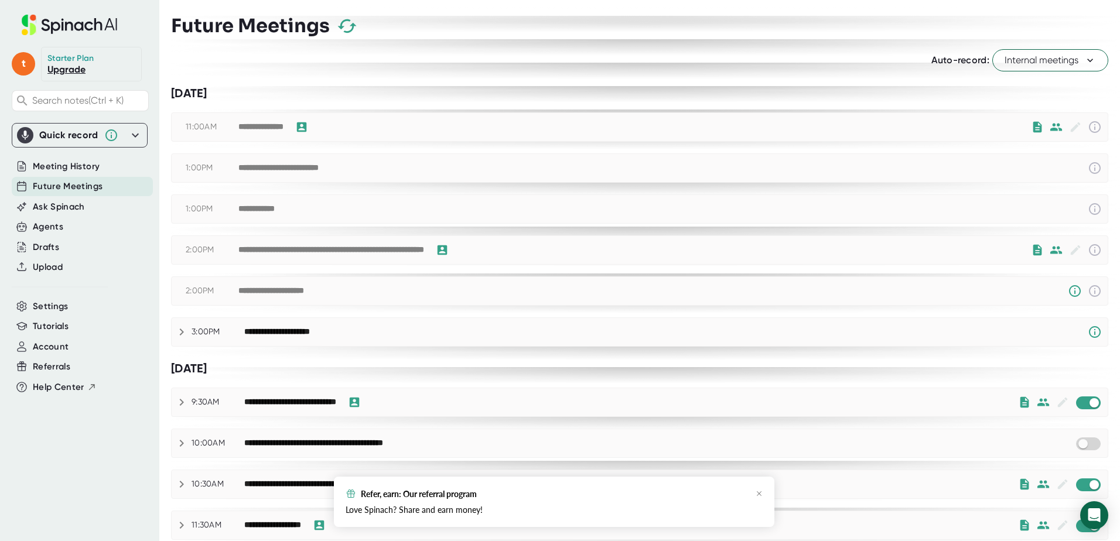 This screenshot has width=1120, height=541. What do you see at coordinates (71, 59) in the screenshot?
I see `div: Starter Plan` at bounding box center [71, 59].